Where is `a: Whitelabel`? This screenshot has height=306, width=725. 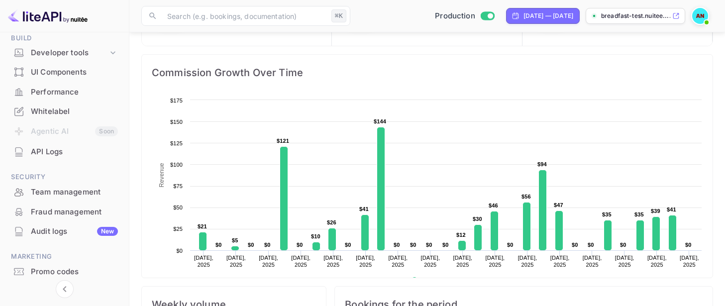 a: Whitelabel is located at coordinates (64, 111).